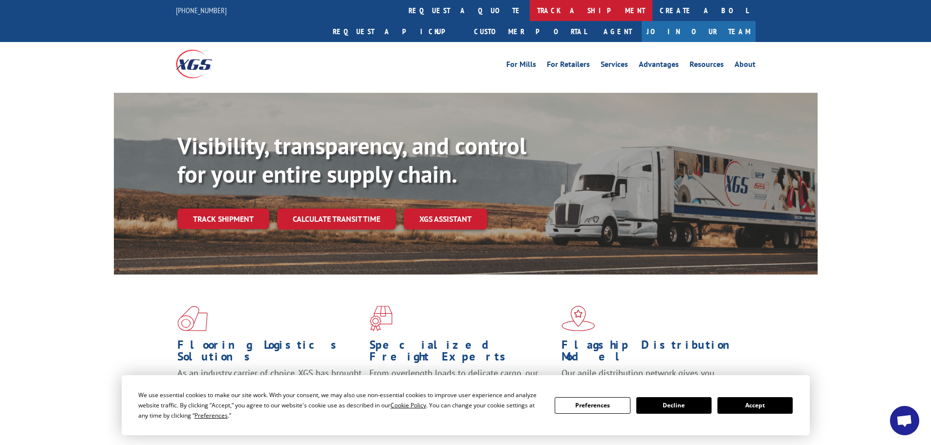  What do you see at coordinates (270, 353) in the screenshot?
I see `h1: Flooring Logistics Solutions` at bounding box center [270, 353].